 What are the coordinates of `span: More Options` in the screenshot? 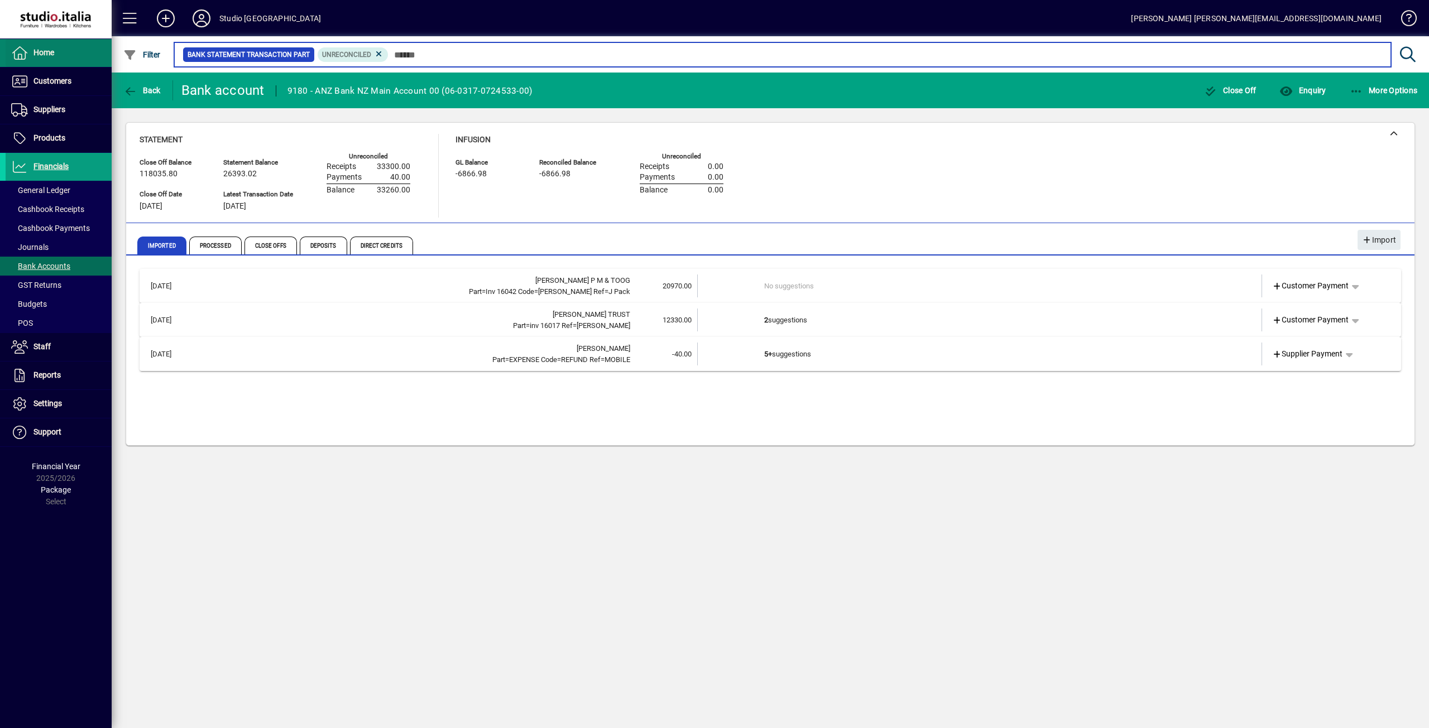 It's located at (1384, 90).